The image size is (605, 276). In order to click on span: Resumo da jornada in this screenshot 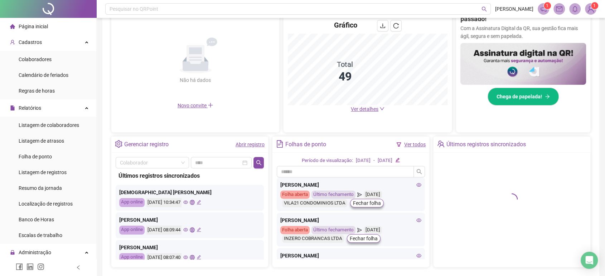, I will do `click(40, 188)`.